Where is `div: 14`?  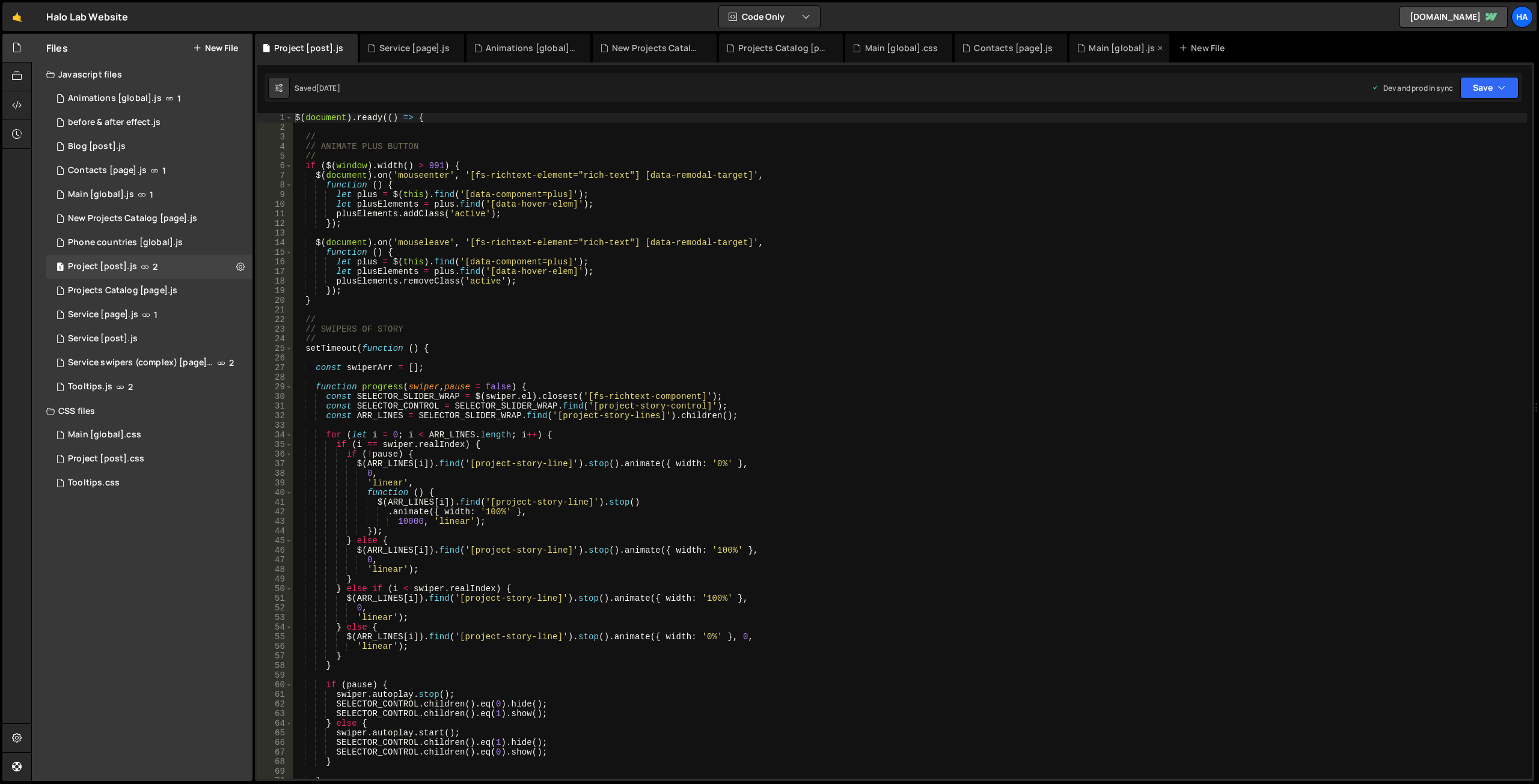
div: 14 is located at coordinates (275, 243).